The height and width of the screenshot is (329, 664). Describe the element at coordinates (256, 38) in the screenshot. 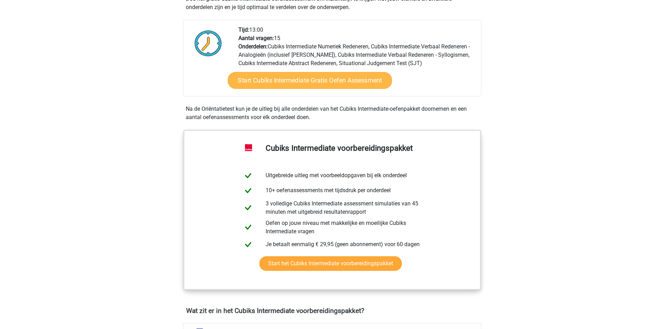

I see `b: Aantal vragen:` at that location.